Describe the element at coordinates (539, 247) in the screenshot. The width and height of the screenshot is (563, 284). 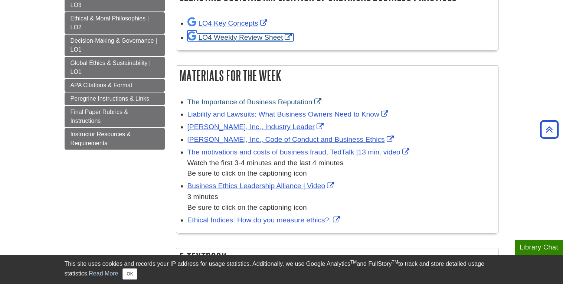
I see `button: Library Chat` at that location.